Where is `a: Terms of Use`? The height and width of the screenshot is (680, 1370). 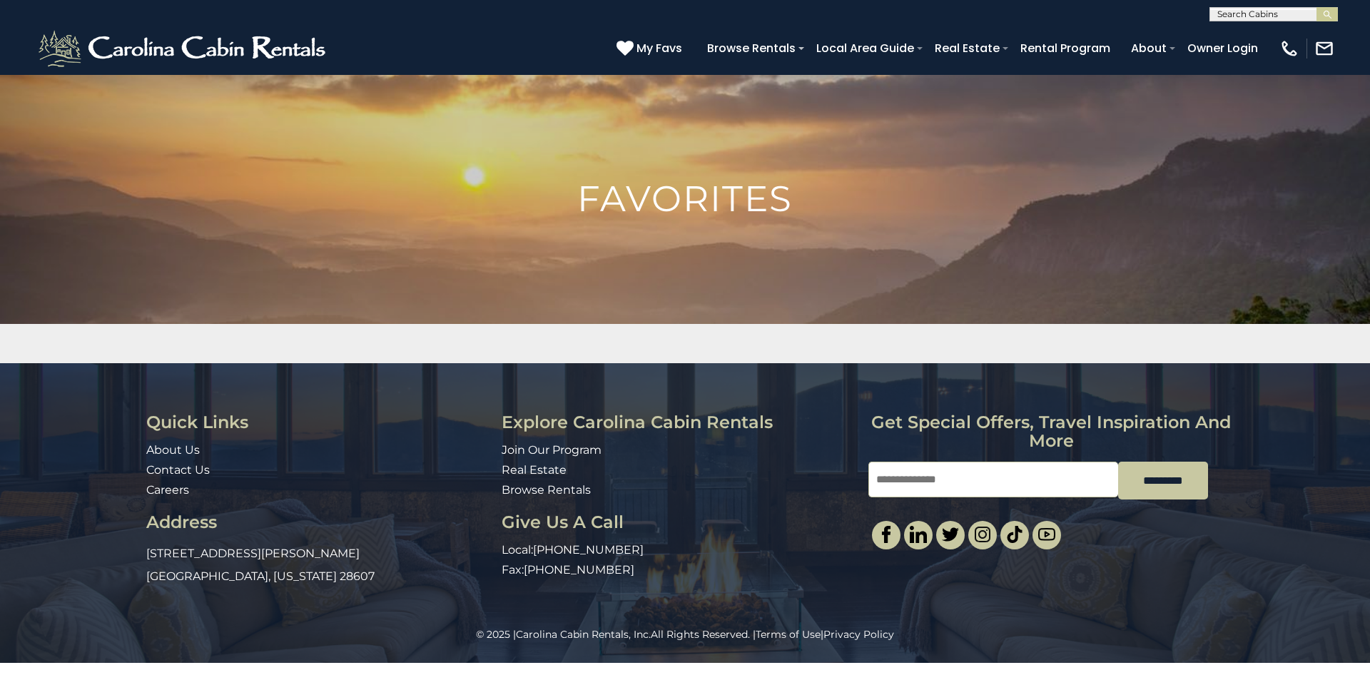
a: Terms of Use is located at coordinates (788, 635).